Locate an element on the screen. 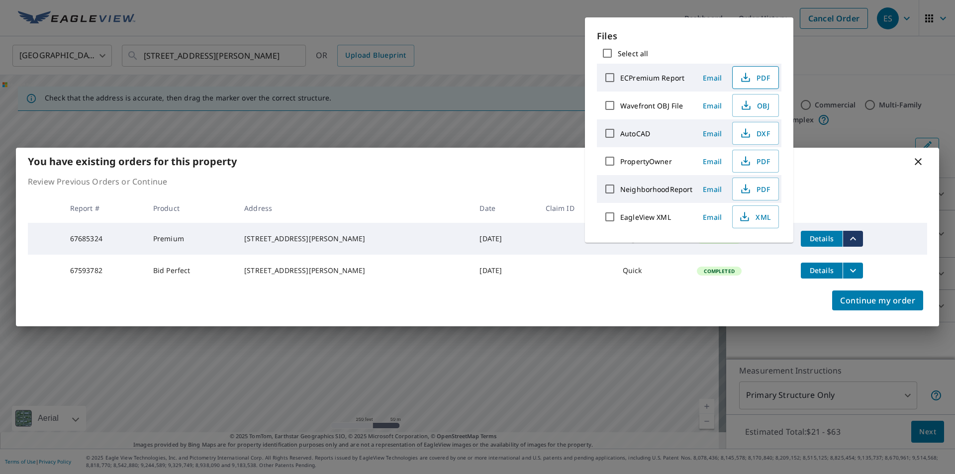 The image size is (955, 474). b: You have existing orders for this property is located at coordinates (132, 161).